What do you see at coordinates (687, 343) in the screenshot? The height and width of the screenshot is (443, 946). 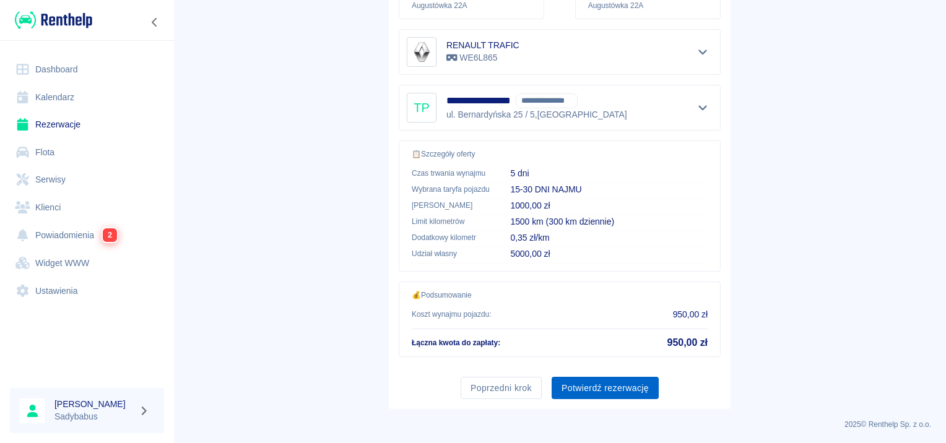 I see `h5: 950,00 zł` at bounding box center [687, 343].